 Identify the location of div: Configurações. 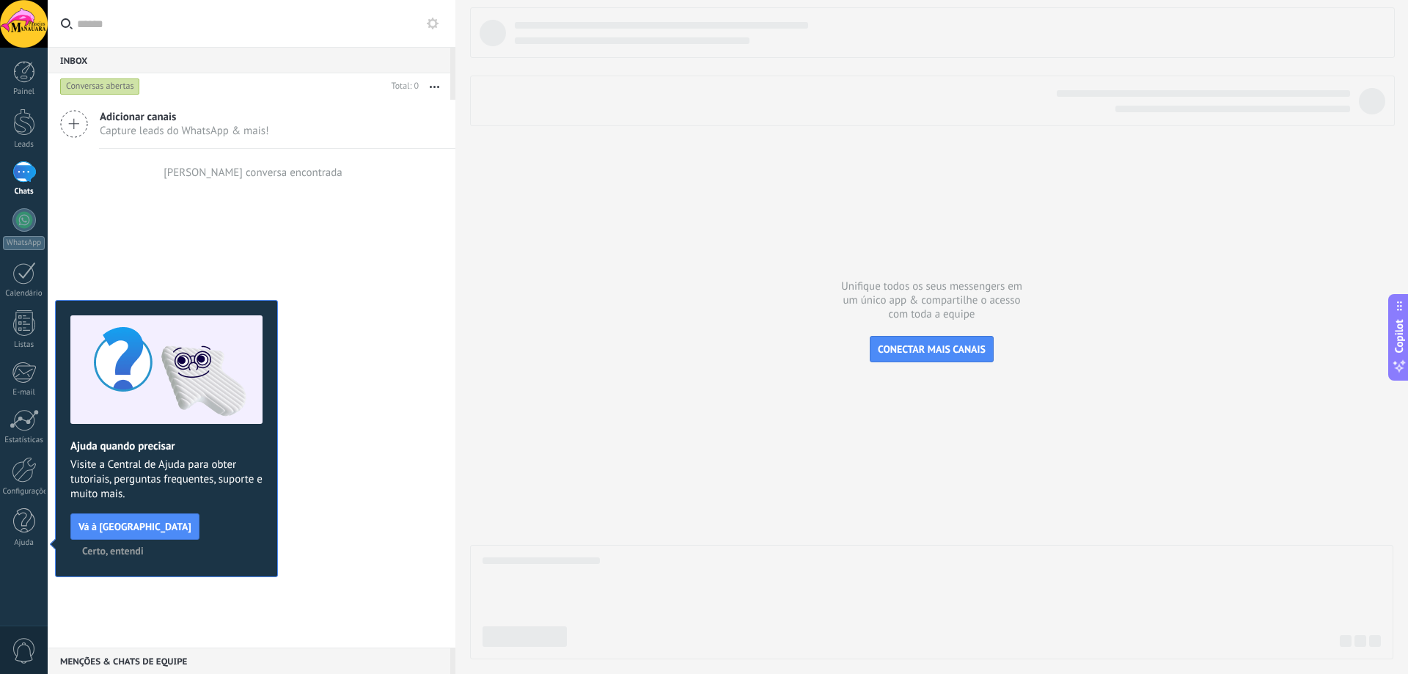
(24, 491).